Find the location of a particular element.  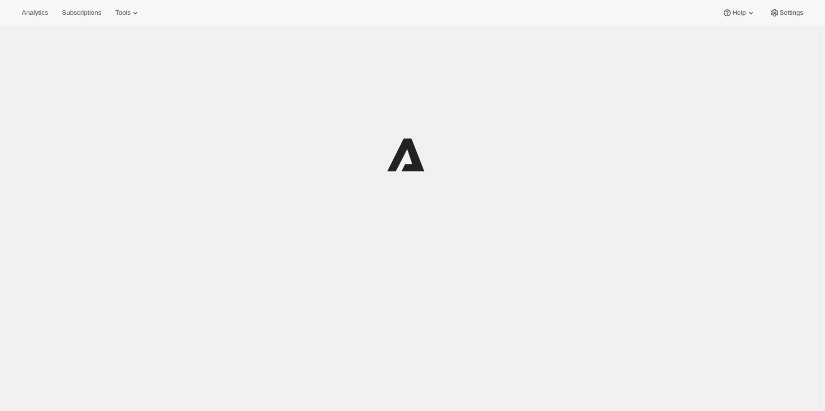

button: Analytics is located at coordinates (35, 13).